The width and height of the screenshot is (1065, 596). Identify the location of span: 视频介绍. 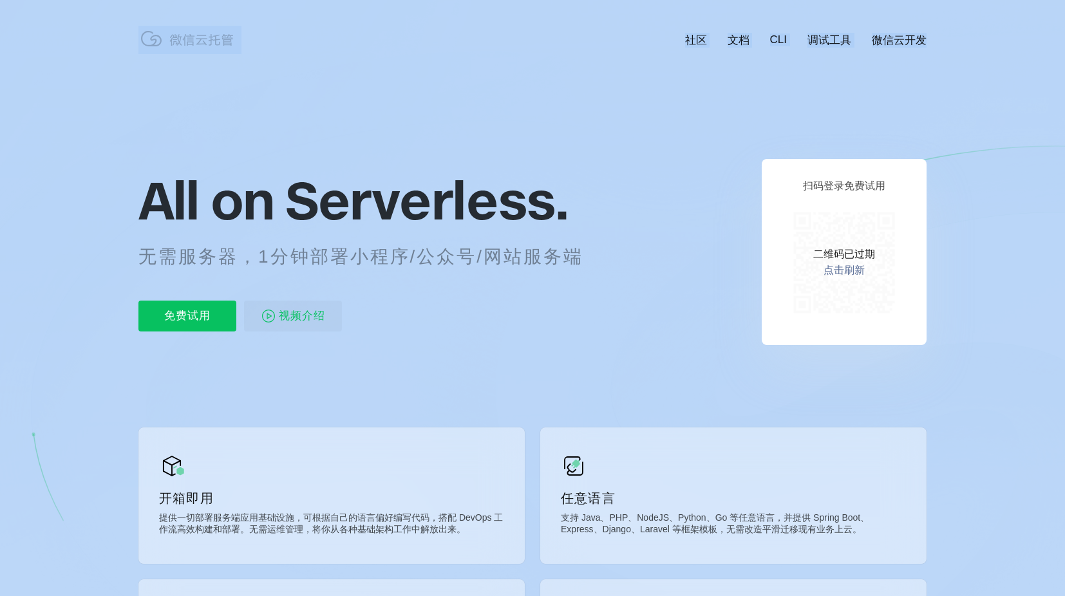
(302, 316).